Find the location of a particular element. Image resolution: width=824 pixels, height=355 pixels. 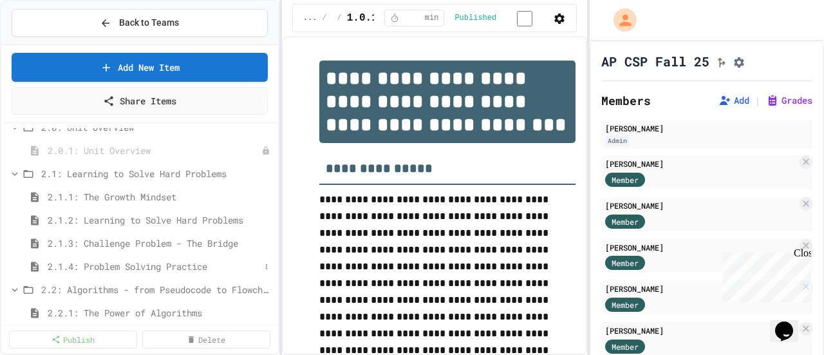

button: More options is located at coordinates (267, 267).